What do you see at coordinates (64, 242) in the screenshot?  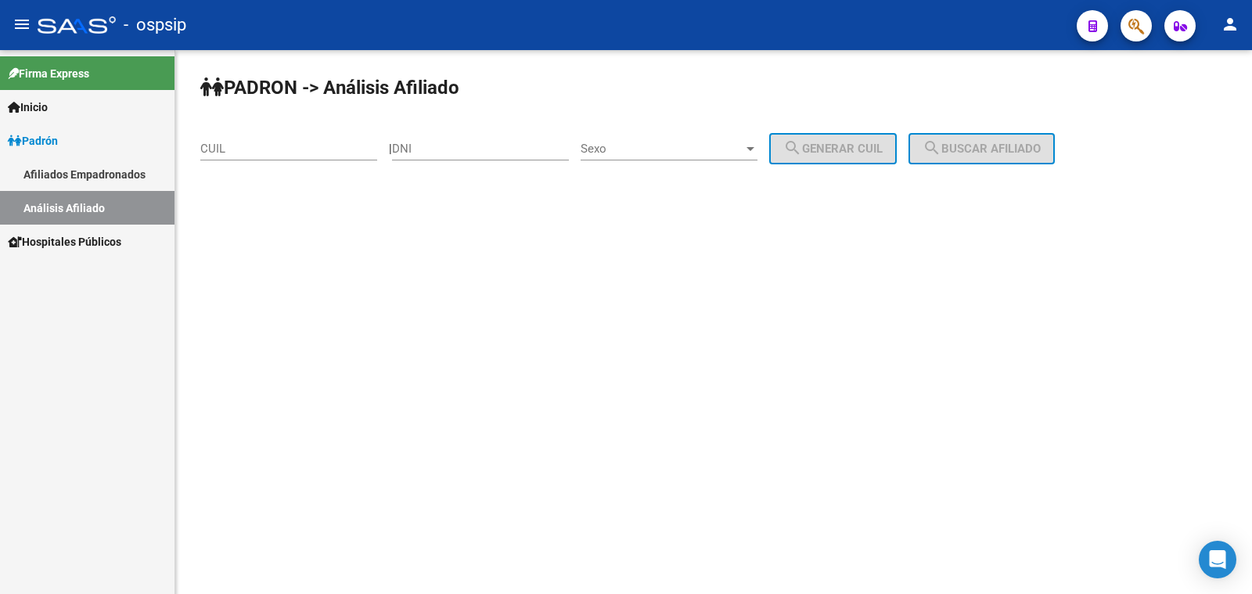 I see `span: Hospitales Públicos` at bounding box center [64, 242].